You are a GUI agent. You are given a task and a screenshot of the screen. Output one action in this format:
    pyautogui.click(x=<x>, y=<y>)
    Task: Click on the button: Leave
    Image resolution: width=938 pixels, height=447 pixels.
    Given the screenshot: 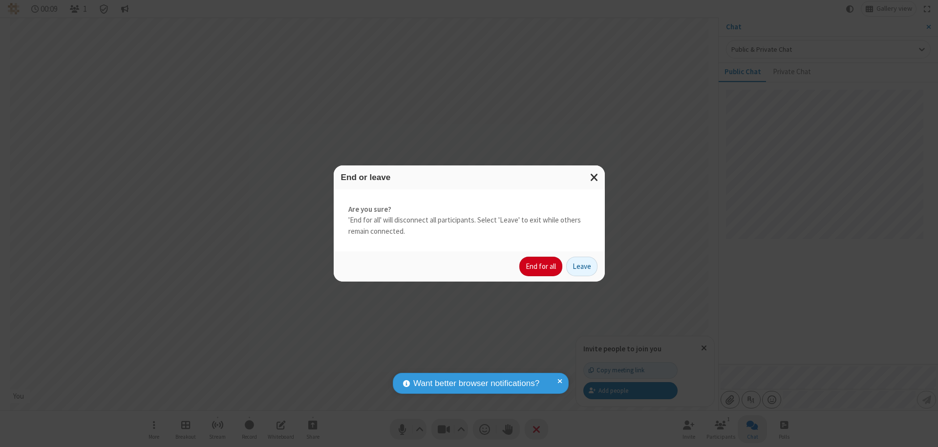 What is the action you would take?
    pyautogui.click(x=582, y=267)
    